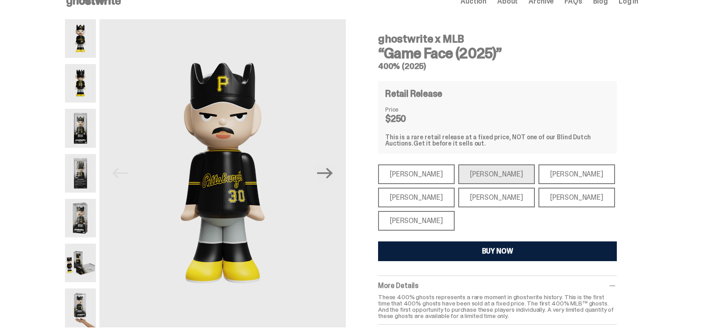 Image resolution: width=710 pixels, height=331 pixels. I want to click on img: MLB400ScaleImage.2408-ezgif.com-optipng.png, so click(80, 308).